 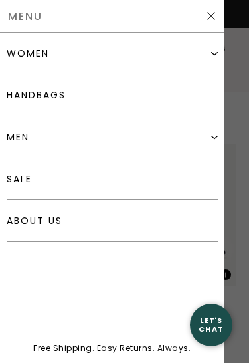 What do you see at coordinates (211, 16) in the screenshot?
I see `img: Hide Slider` at bounding box center [211, 16].